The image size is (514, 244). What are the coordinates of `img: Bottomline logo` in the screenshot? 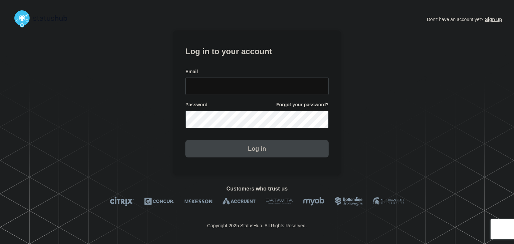 It's located at (349, 202).